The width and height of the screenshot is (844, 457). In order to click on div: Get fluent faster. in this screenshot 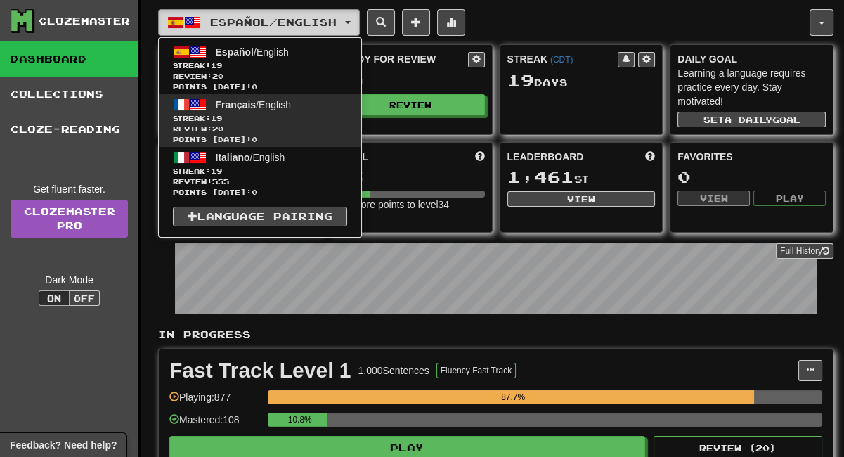, I will do `click(69, 189)`.